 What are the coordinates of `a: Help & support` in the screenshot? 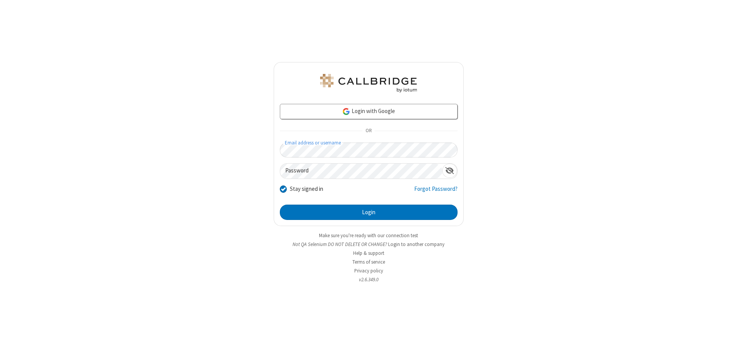 It's located at (368, 253).